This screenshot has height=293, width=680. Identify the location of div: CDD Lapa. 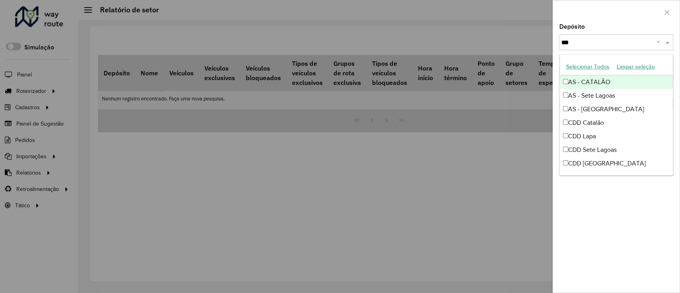
(616, 136).